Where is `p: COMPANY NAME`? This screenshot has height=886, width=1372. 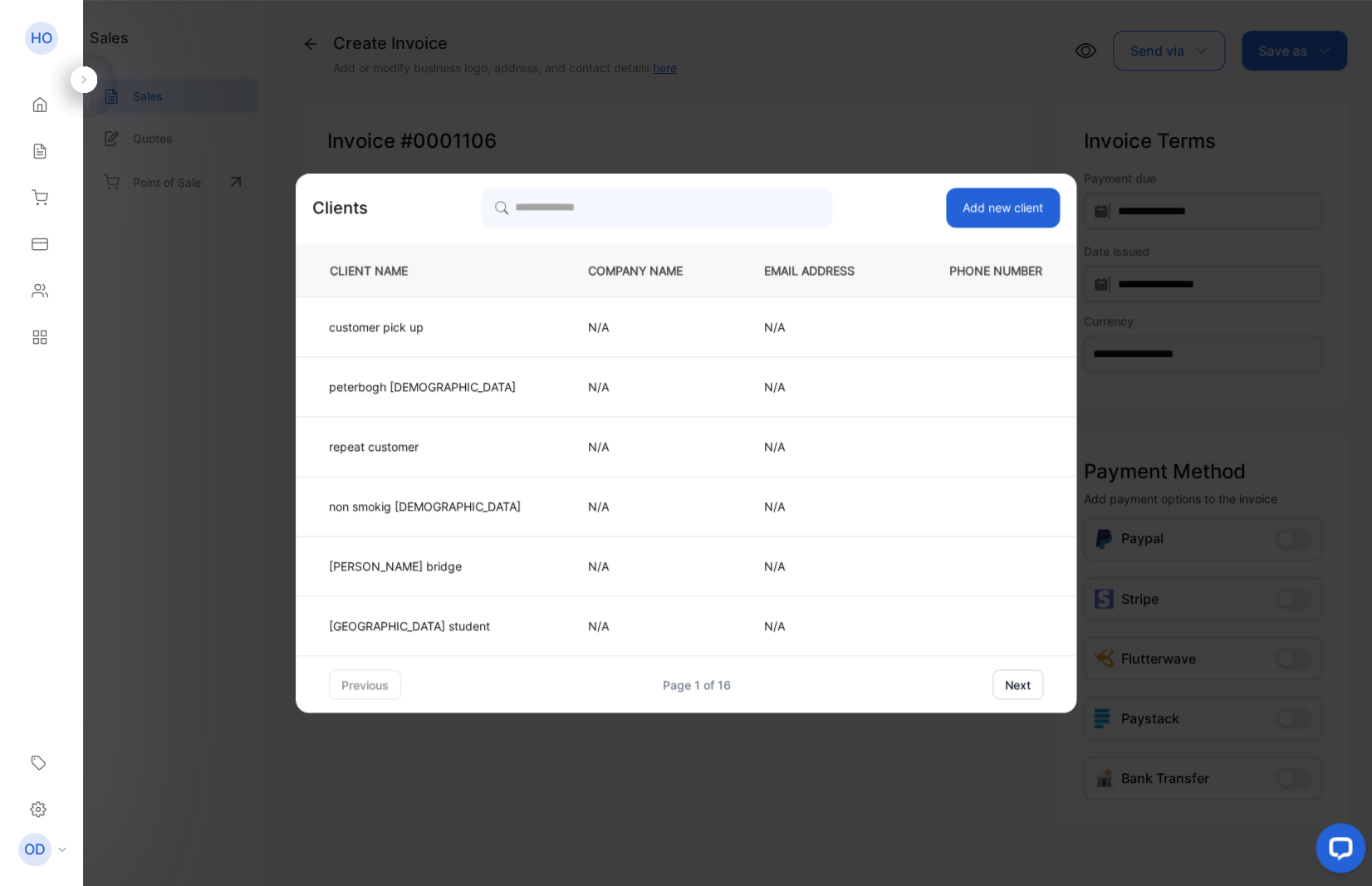
p: COMPANY NAME is located at coordinates (649, 270).